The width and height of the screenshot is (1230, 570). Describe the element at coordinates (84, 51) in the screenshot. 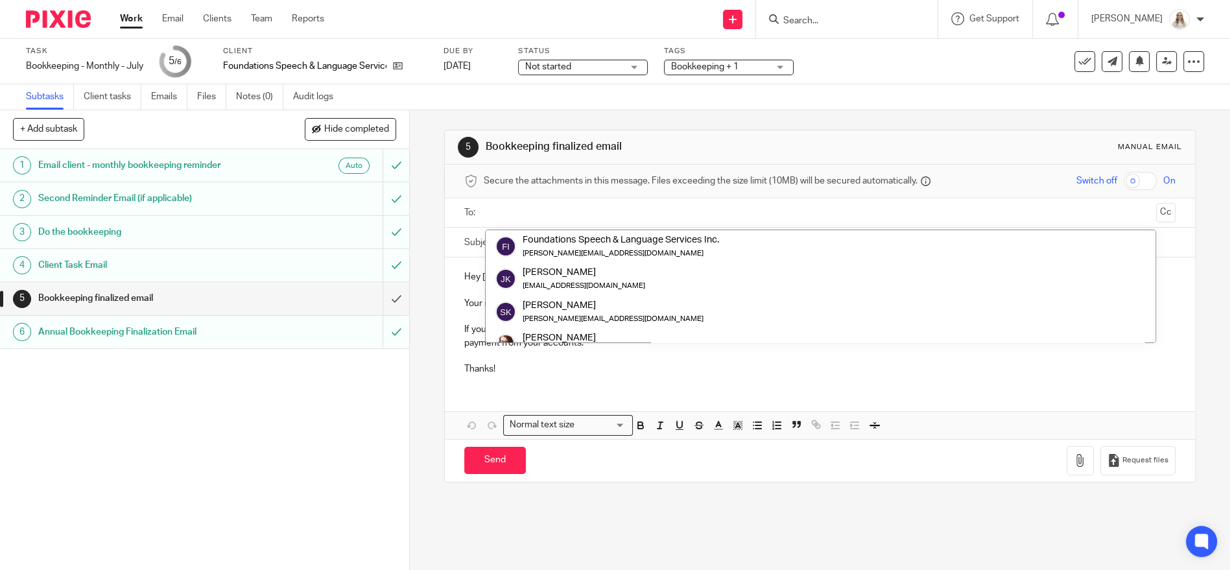

I see `label: Task` at that location.